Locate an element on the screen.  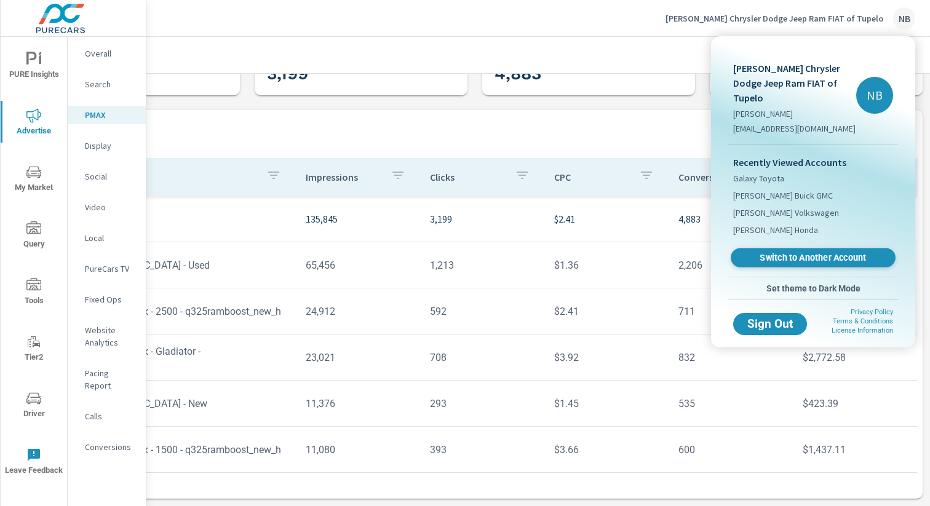
a: Privacy Policy is located at coordinates (871, 312).